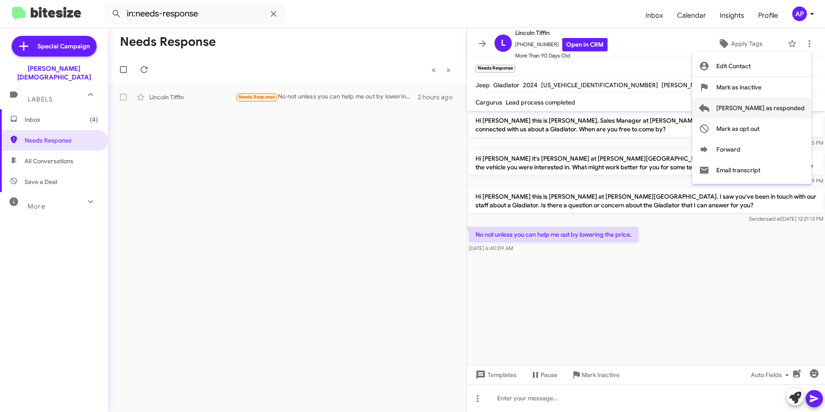 This screenshot has height=412, width=825. Describe the element at coordinates (738, 129) in the screenshot. I see `span: Mark as opt out` at that location.